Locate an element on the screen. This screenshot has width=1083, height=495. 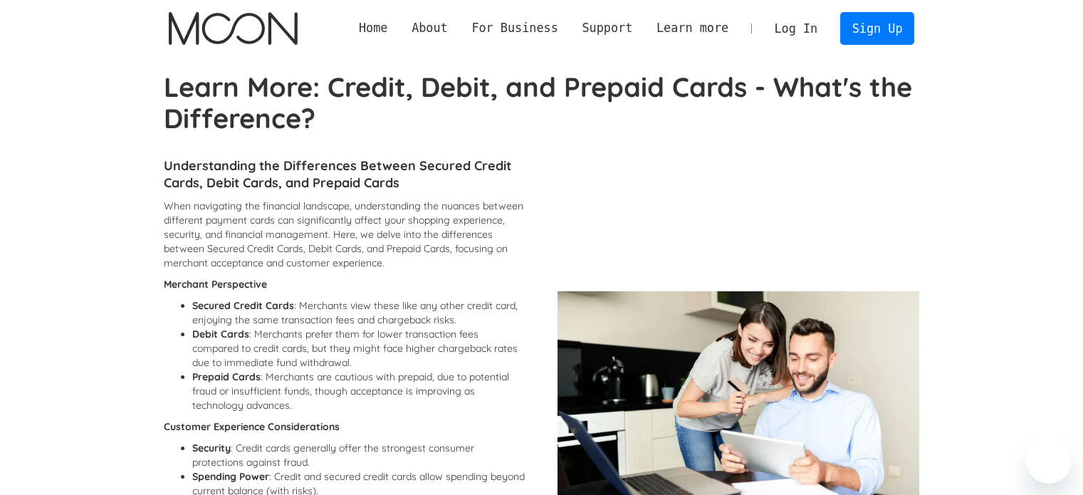
a: Home is located at coordinates (373, 28).